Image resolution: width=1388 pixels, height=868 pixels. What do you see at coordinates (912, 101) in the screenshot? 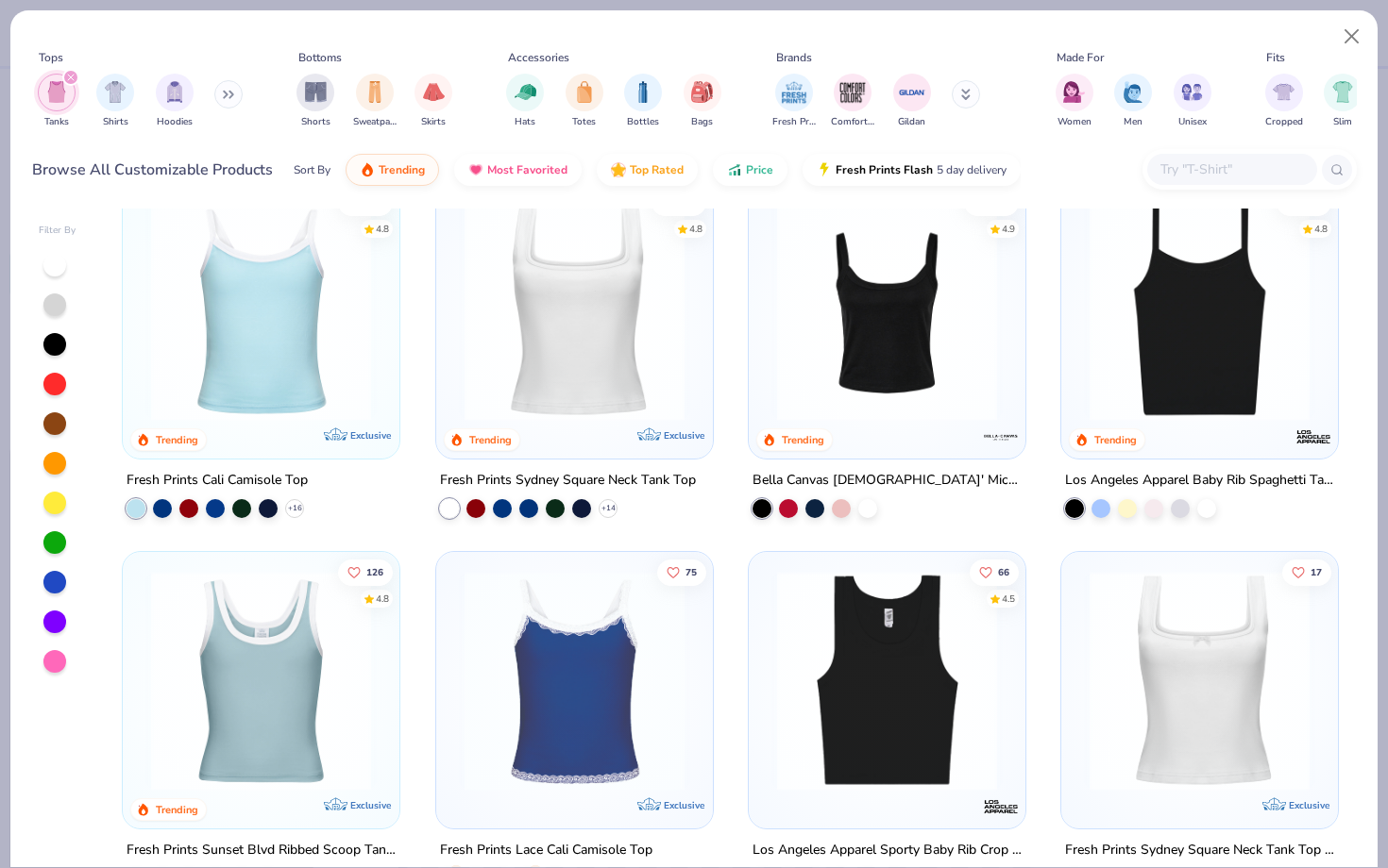
I see `div: filter for Gildan` at bounding box center [912, 101].